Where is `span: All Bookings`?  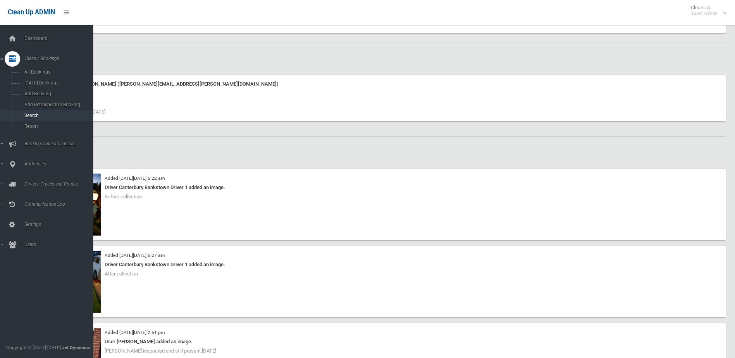
span: All Bookings is located at coordinates (57, 72).